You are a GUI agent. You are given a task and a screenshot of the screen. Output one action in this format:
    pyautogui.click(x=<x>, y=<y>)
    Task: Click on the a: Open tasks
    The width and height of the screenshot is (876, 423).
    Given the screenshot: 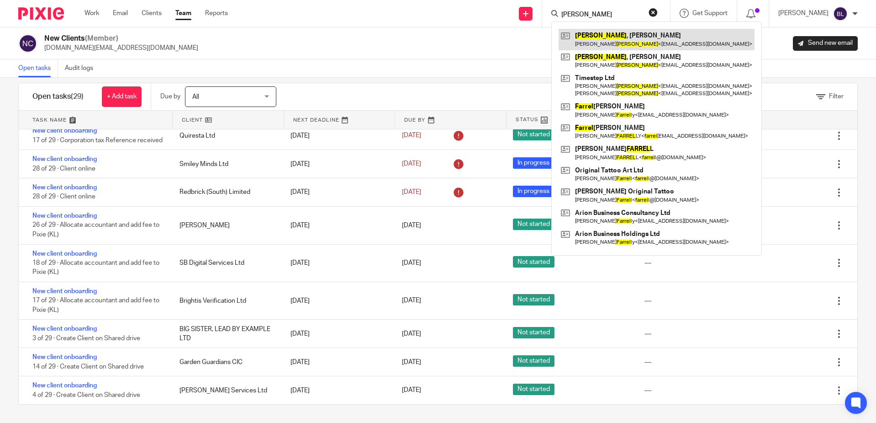 What is the action you would take?
    pyautogui.click(x=38, y=68)
    